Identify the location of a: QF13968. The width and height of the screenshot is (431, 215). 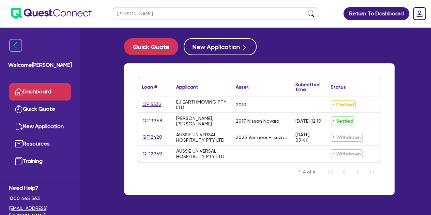
(152, 121).